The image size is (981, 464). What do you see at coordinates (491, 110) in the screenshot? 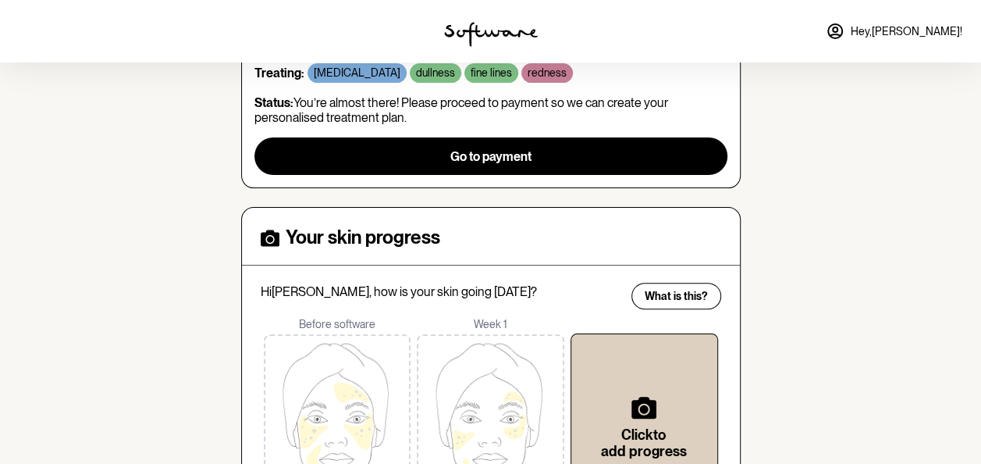
I see `p: You’re almost there! Please proceed to payment so we can create your personalised treatment plan.` at bounding box center [491, 110].